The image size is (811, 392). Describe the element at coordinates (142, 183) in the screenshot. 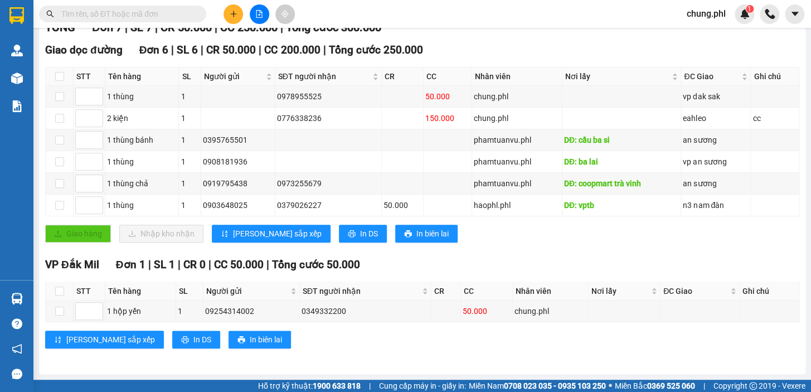

I see `div: 1 thùng chả` at that location.